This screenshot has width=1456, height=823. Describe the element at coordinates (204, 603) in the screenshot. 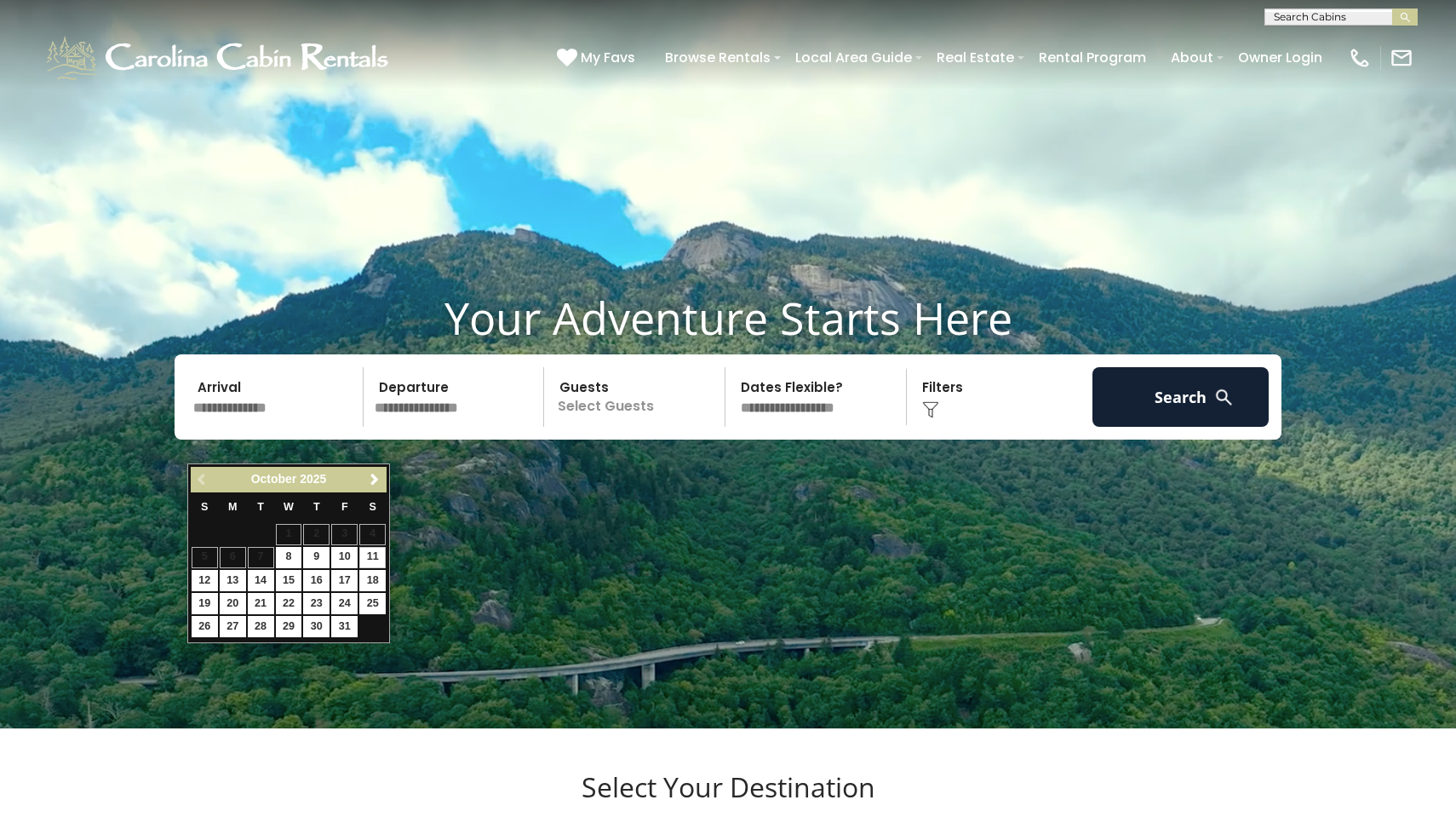

I see `a: 19` at that location.